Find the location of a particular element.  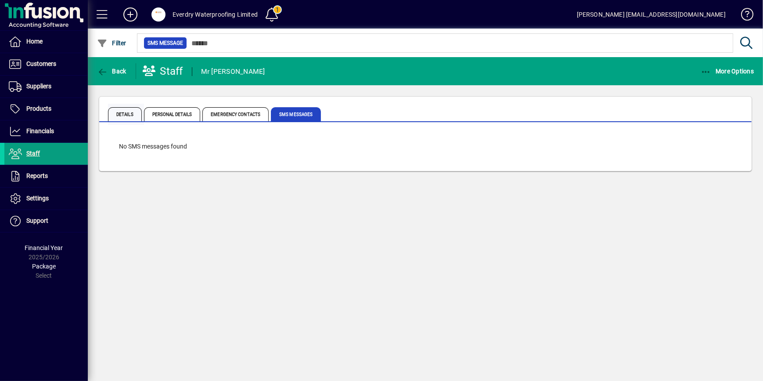

span: Products is located at coordinates (39, 109).